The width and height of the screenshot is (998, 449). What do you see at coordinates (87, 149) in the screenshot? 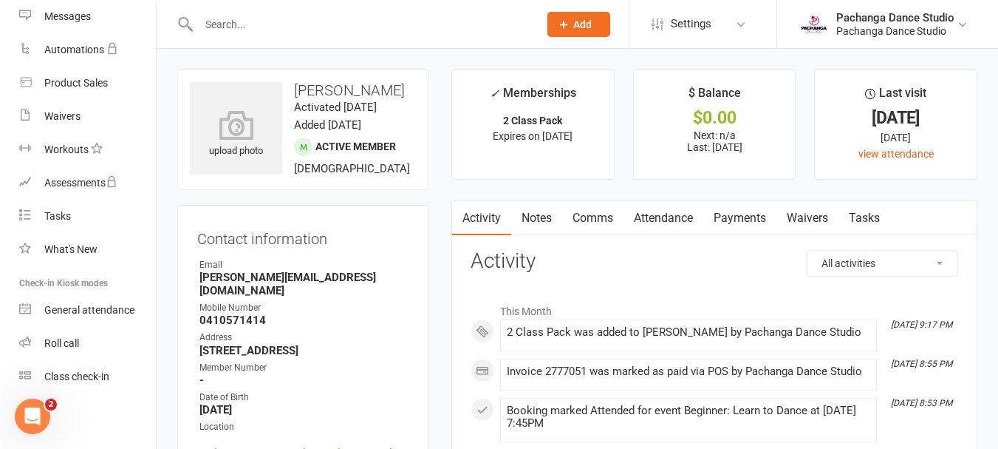
I see `a: Workouts` at bounding box center [87, 149].